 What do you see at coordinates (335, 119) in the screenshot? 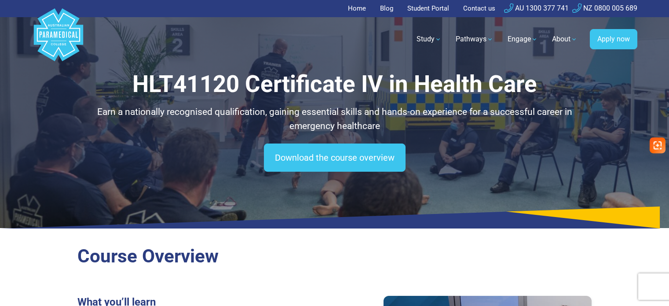
I see `p: Earn a nationally recognised qualification, gaining essential skills and hands-on experience for ...` at bounding box center [335, 119].